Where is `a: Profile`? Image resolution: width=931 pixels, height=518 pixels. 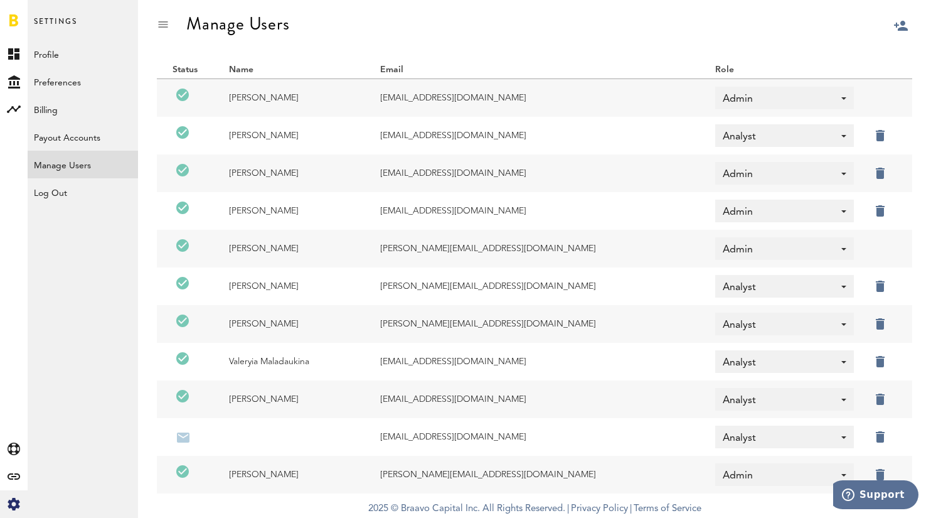 a: Profile is located at coordinates (83, 54).